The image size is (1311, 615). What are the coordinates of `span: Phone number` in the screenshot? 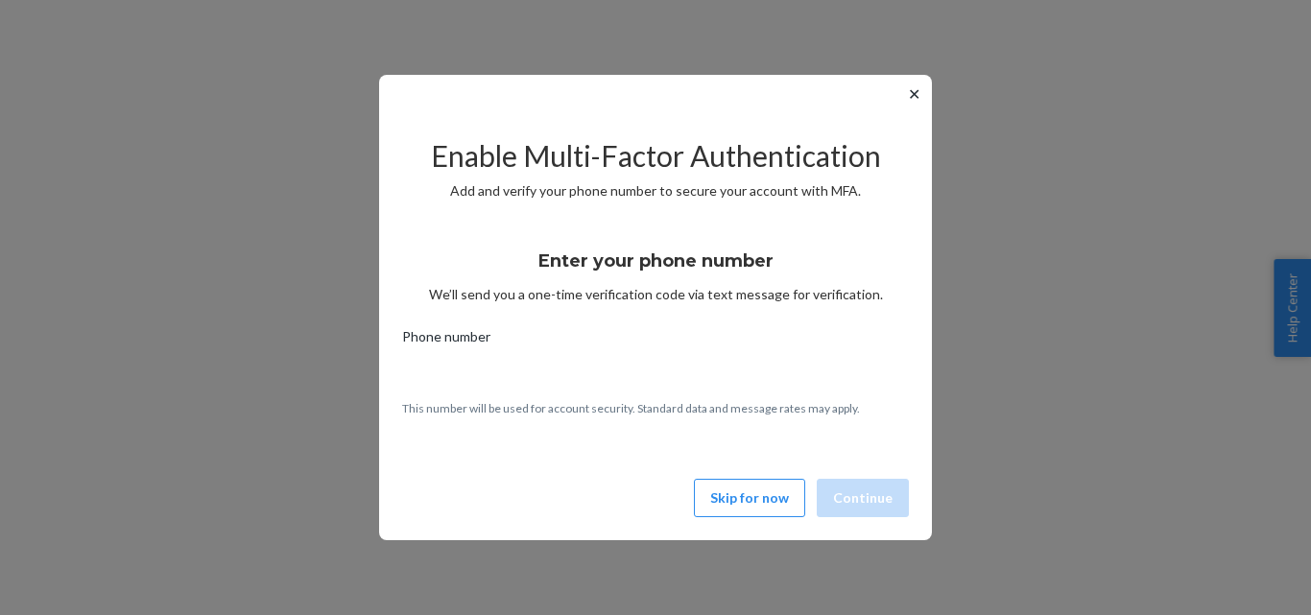 It's located at (446, 341).